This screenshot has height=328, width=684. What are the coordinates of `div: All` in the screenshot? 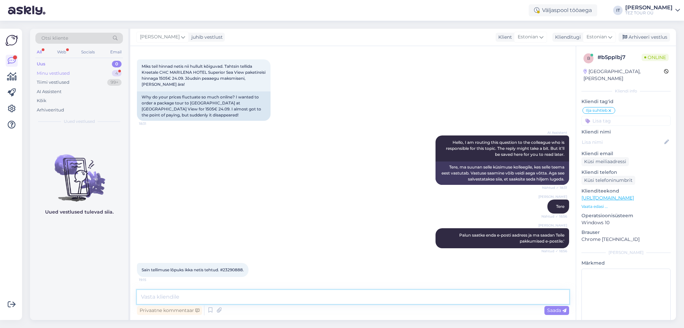 It's located at (39, 52).